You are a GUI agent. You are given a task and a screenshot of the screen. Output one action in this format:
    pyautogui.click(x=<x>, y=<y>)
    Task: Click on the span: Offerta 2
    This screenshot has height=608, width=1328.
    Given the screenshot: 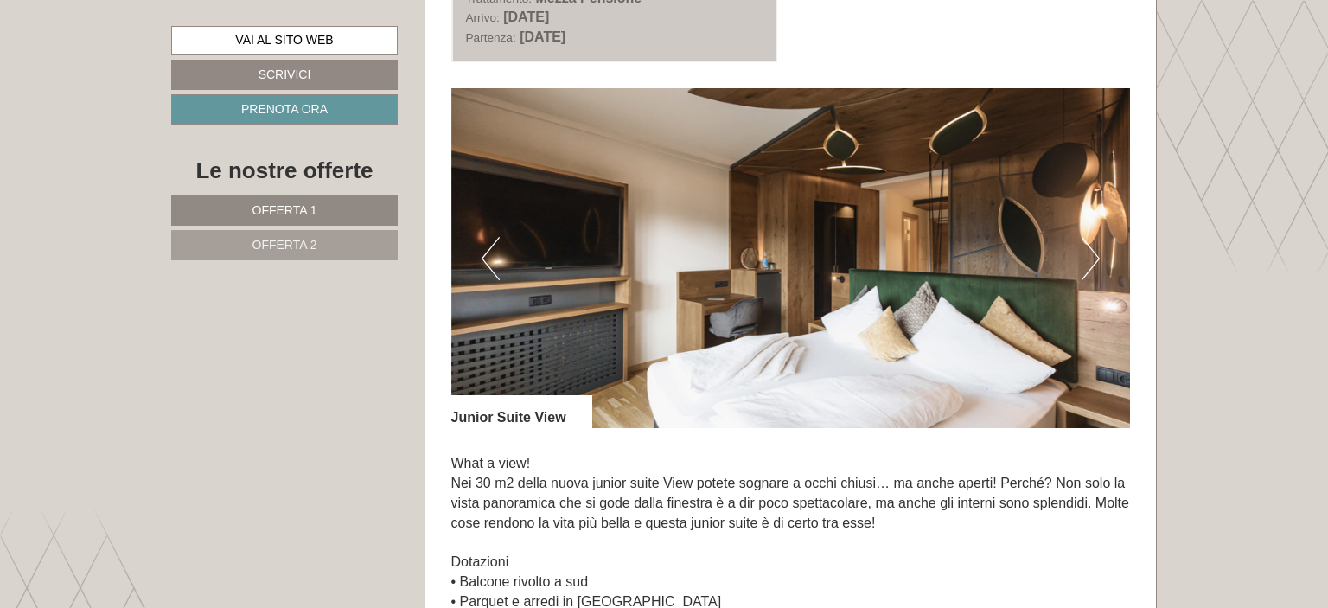 What is the action you would take?
    pyautogui.click(x=284, y=245)
    